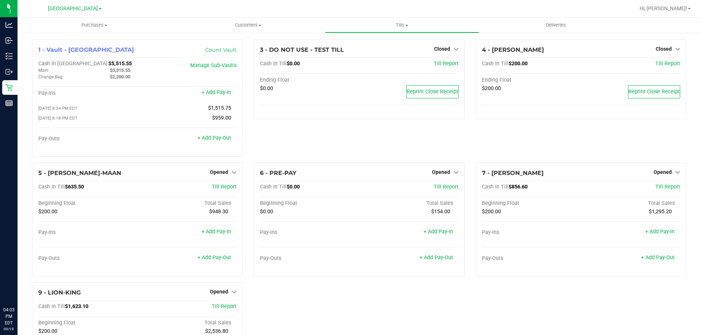 Image resolution: width=701 pixels, height=335 pixels. Describe the element at coordinates (401, 25) in the screenshot. I see `span: Tills` at that location.